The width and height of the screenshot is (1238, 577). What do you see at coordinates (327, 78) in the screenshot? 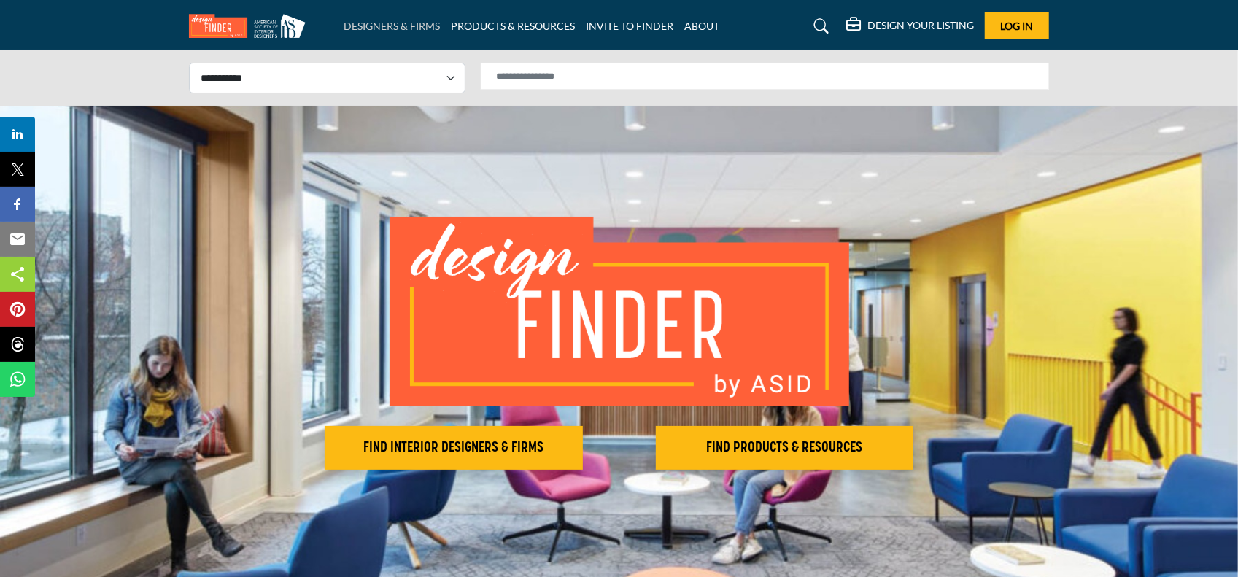
I see `select: Select Listing Type Dropdown` at bounding box center [327, 78].